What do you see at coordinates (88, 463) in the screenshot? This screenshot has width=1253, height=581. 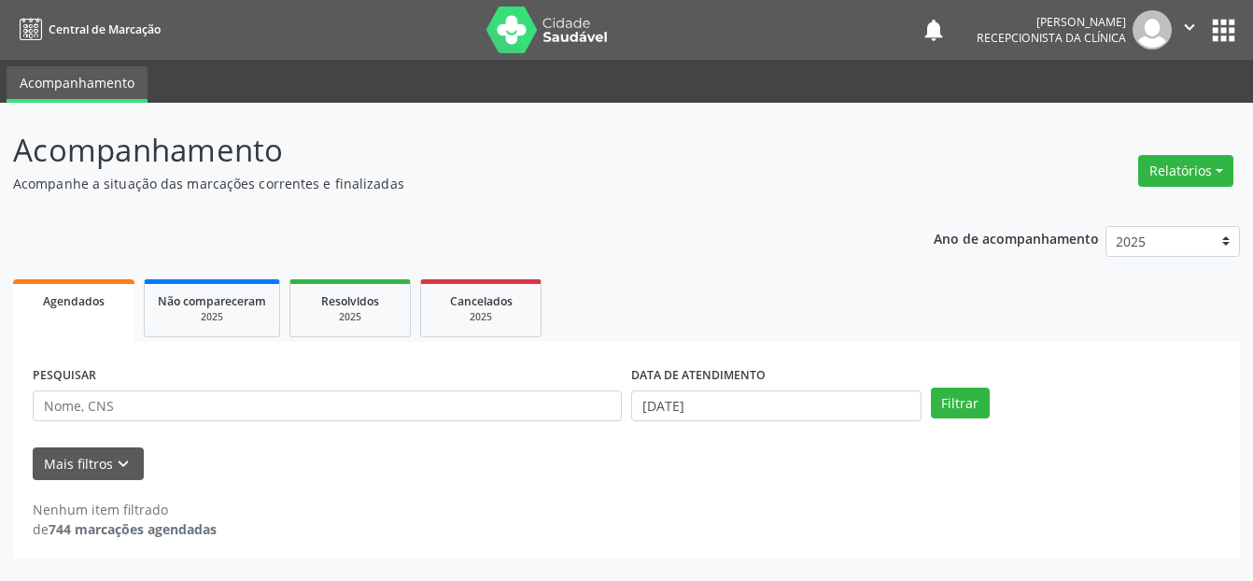 I see `button: Mais filtroskeyboard_arrow_down` at bounding box center [88, 463].